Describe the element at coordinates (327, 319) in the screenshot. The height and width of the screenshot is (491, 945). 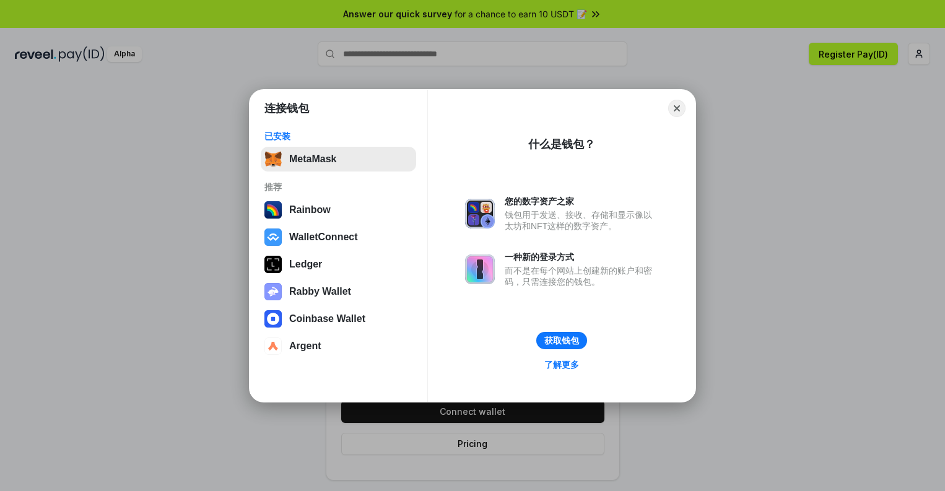
I see `div: Coinbase Wallet` at that location.